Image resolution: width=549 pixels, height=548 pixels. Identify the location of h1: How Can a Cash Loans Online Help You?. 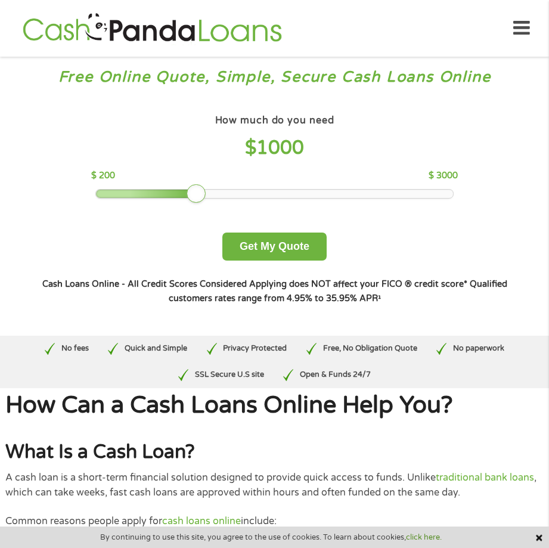
(274, 405).